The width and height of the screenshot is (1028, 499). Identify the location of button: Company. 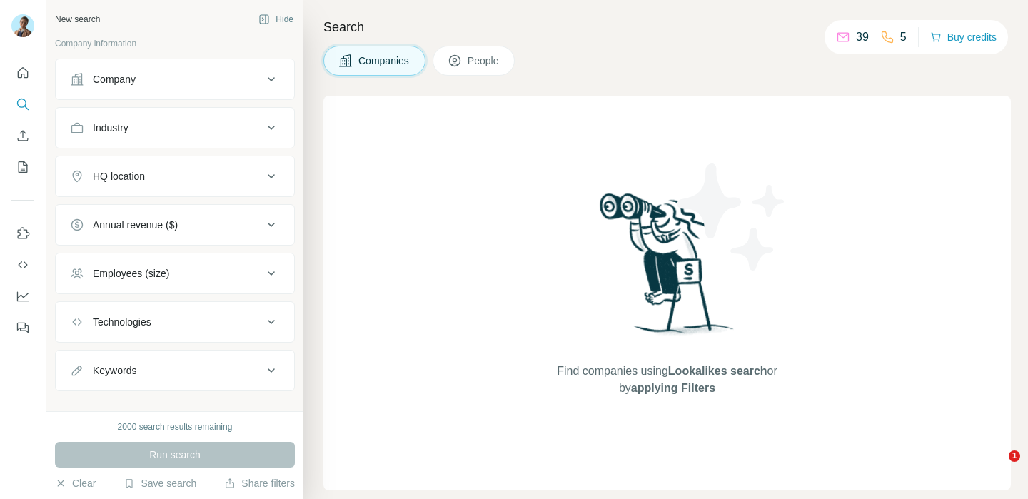
(175, 79).